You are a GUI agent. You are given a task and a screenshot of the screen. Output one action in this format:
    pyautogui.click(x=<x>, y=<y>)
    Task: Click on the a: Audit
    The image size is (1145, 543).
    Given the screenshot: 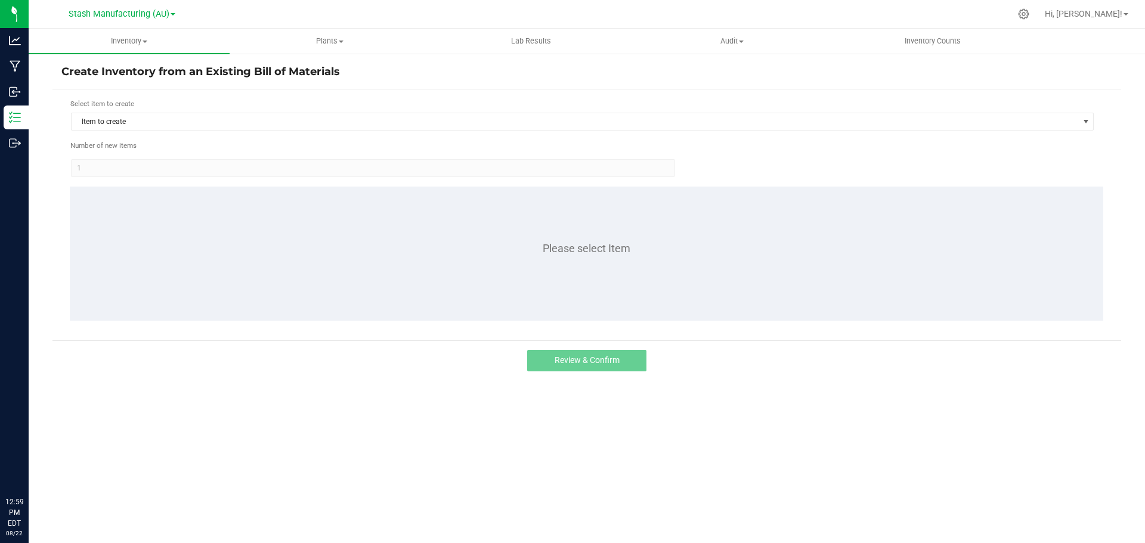 What is the action you would take?
    pyautogui.click(x=732, y=41)
    